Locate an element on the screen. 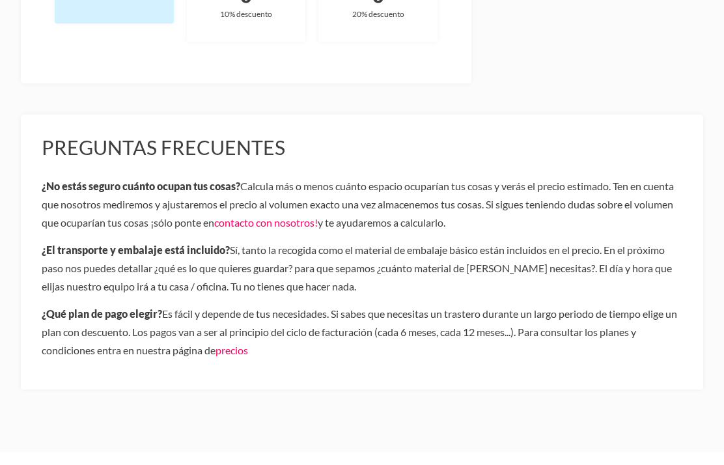 The image size is (724, 465). a: precios is located at coordinates (232, 350).